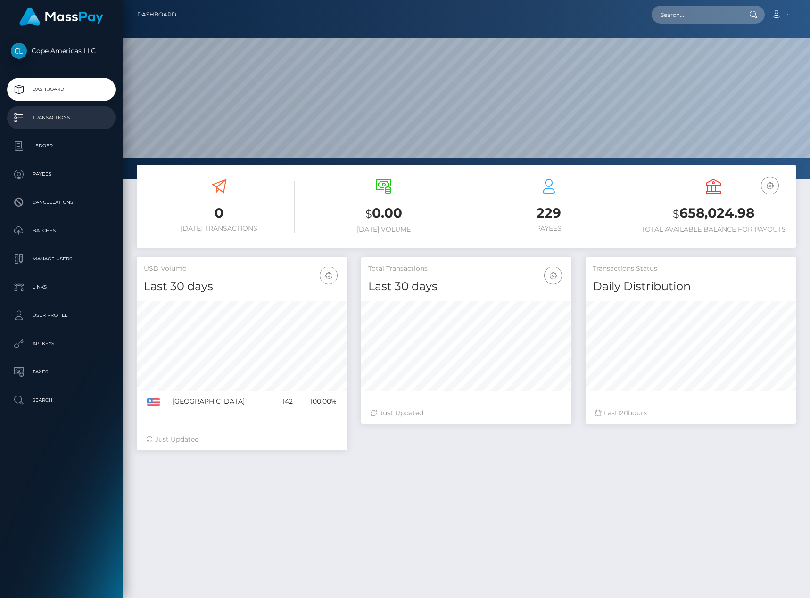  I want to click on p: API Keys, so click(61, 344).